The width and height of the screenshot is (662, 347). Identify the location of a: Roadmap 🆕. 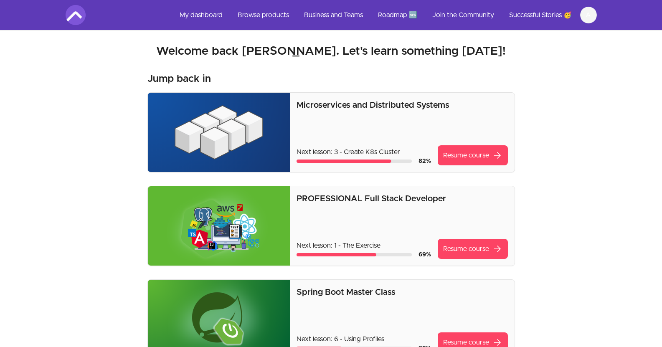
(398, 15).